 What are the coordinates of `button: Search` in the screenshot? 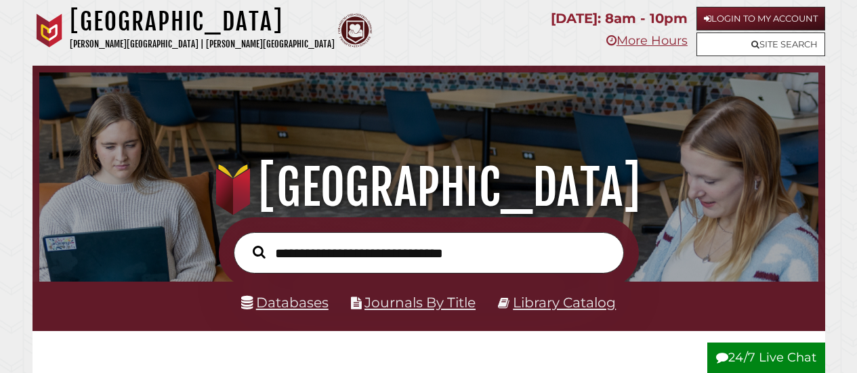 It's located at (259, 252).